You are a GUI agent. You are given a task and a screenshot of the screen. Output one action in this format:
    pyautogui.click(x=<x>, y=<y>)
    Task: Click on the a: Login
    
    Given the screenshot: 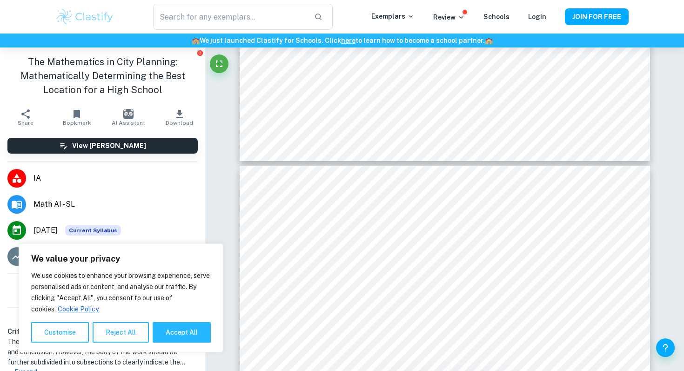 What is the action you would take?
    pyautogui.click(x=537, y=17)
    